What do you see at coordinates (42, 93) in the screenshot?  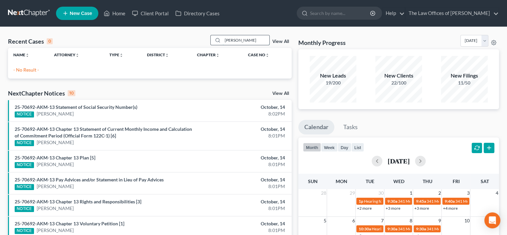 I see `div: NextChapter Notices` at bounding box center [42, 93].